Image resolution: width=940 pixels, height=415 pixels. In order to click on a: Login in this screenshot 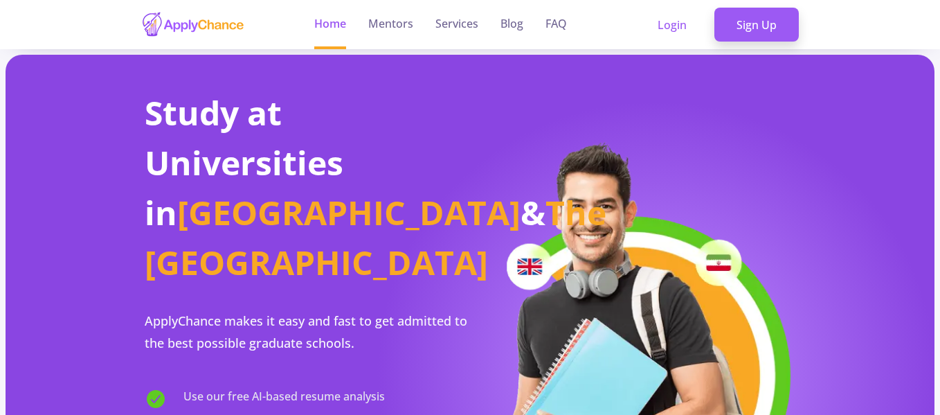, I will do `click(672, 25)`.